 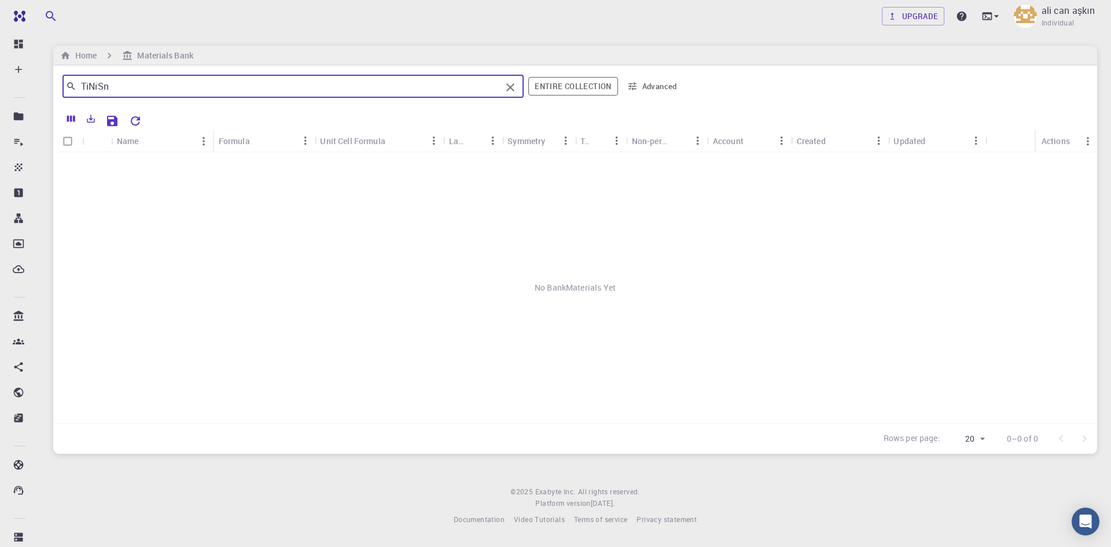 What do you see at coordinates (1022, 439) in the screenshot?
I see `p: 0–0 of 0` at bounding box center [1022, 439].